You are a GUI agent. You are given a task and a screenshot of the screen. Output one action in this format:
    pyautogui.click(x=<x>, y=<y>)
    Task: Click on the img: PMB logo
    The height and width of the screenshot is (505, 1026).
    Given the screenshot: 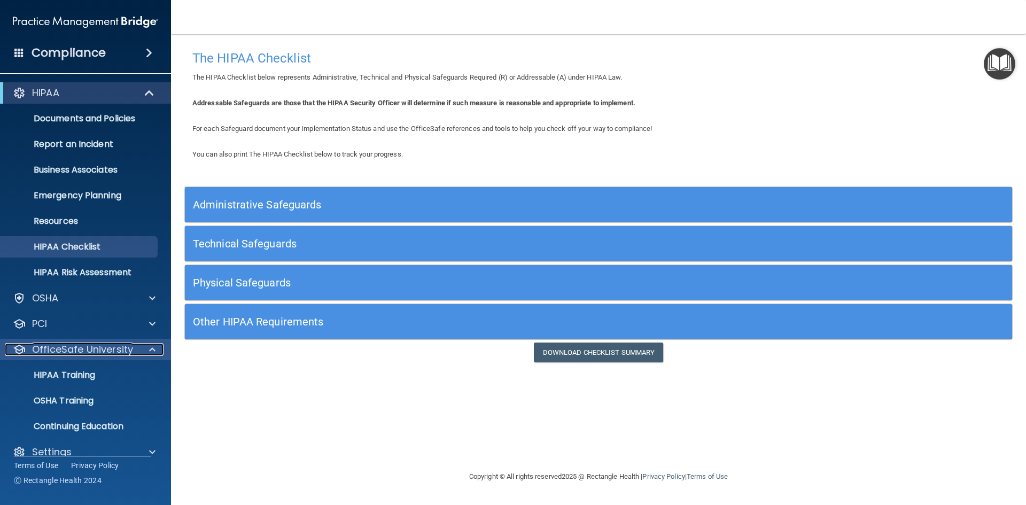 What is the action you would take?
    pyautogui.click(x=85, y=22)
    